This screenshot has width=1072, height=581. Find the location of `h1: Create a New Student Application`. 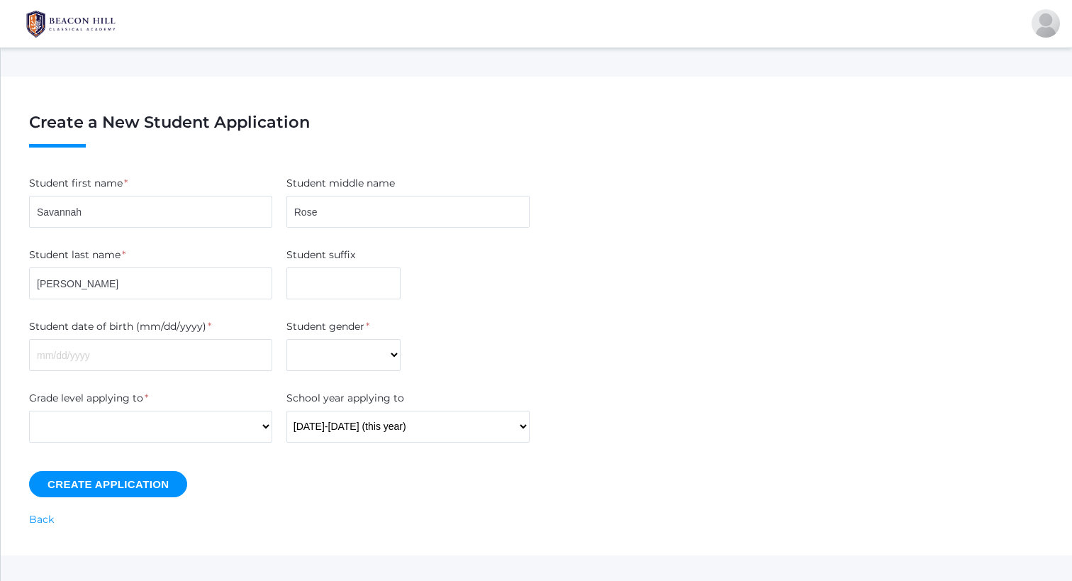

h1: Create a New Student Application is located at coordinates (536, 130).